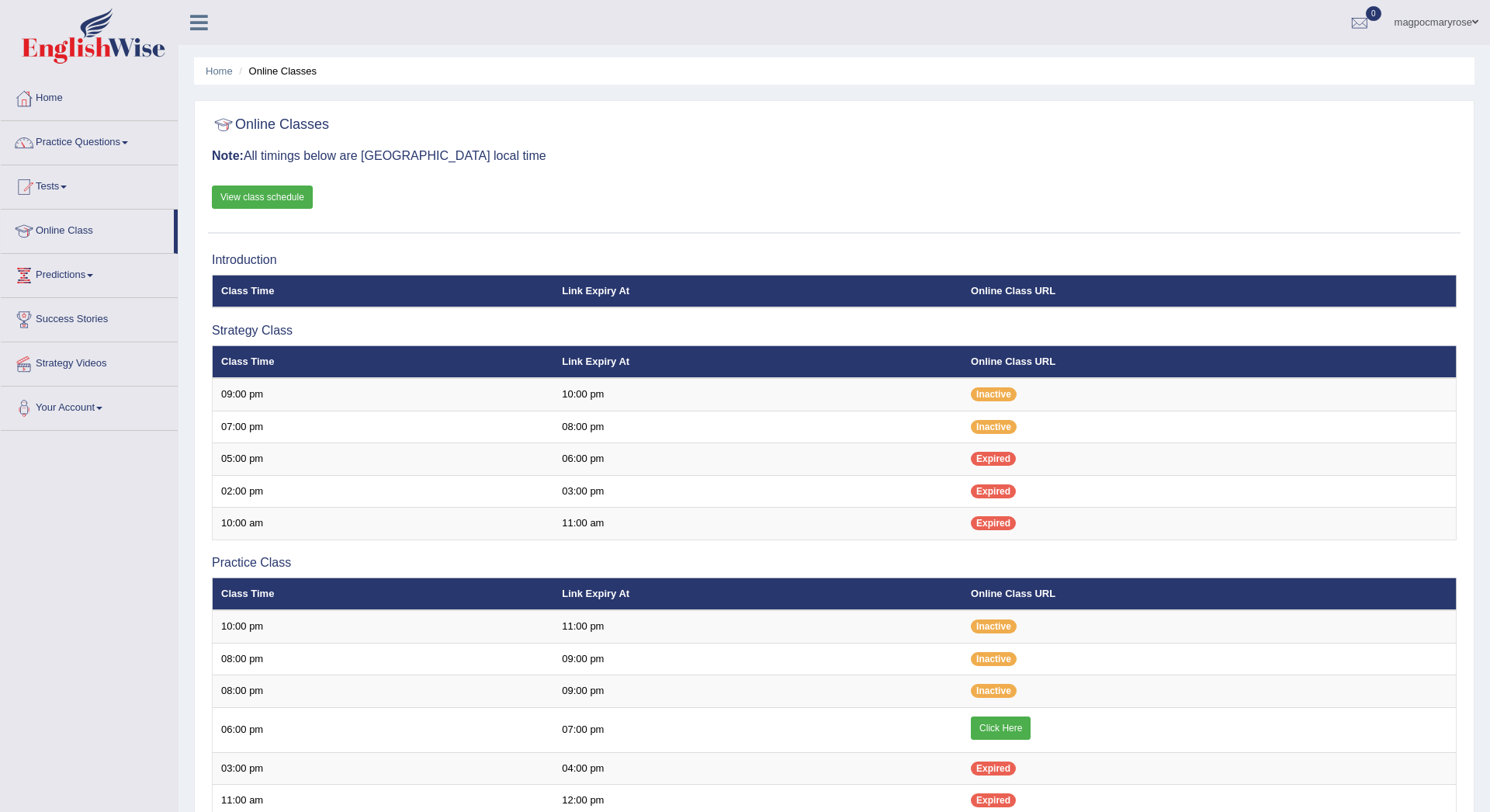  Describe the element at coordinates (758, 626) in the screenshot. I see `td: 11:00 pm` at that location.